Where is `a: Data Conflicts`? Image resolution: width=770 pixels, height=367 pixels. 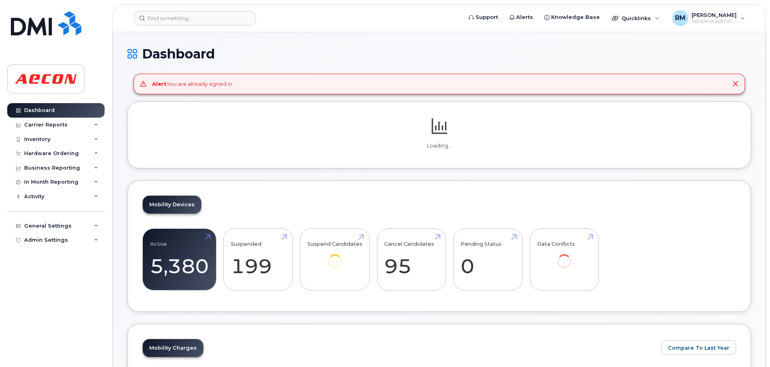 a: Data Conflicts is located at coordinates (564, 255).